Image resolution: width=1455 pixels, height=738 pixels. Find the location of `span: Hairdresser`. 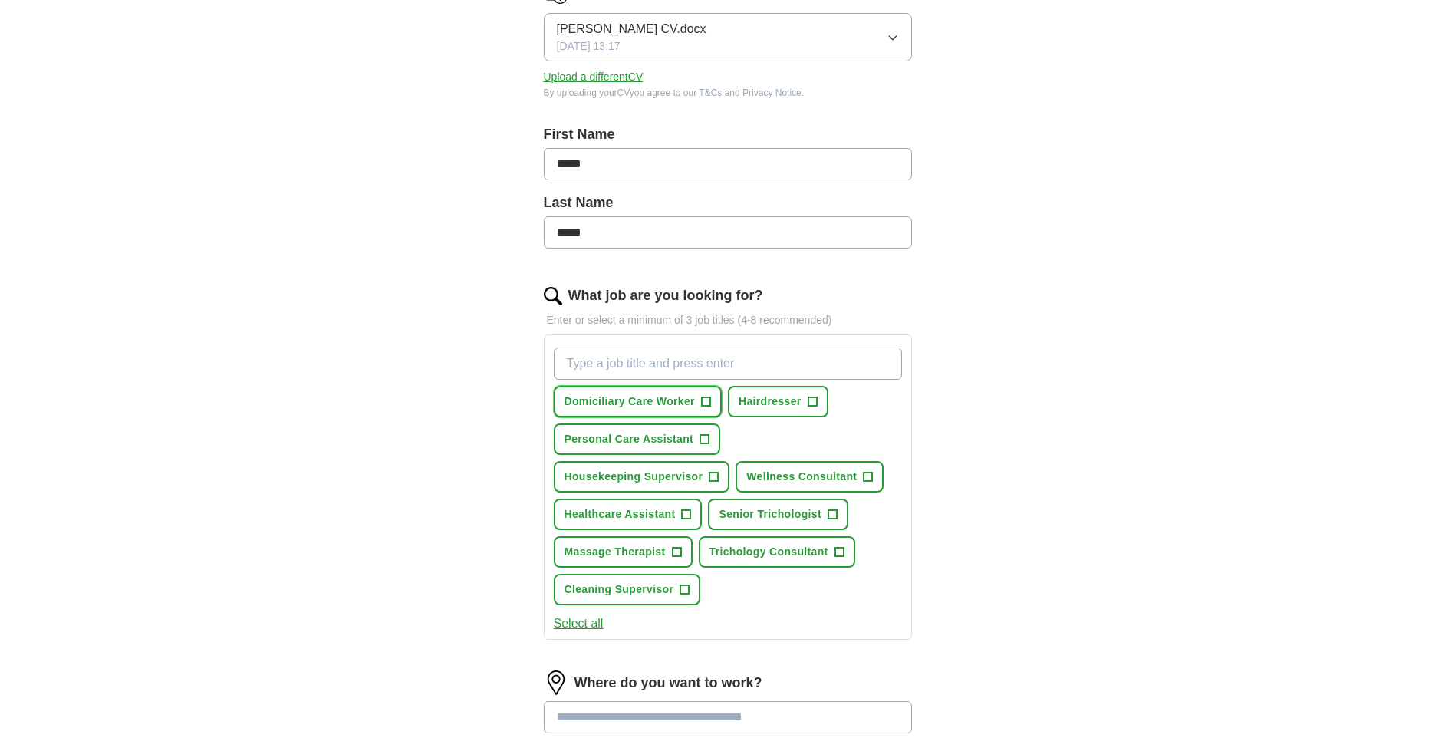

span: Hairdresser is located at coordinates (770, 401).